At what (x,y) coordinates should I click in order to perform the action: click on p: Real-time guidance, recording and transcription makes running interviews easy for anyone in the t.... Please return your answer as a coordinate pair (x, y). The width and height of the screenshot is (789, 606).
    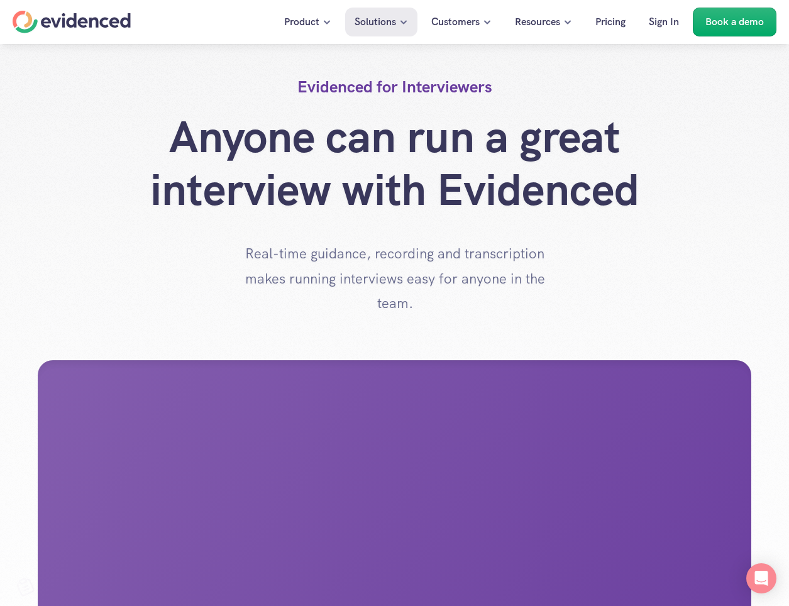
    Looking at the image, I should click on (395, 279).